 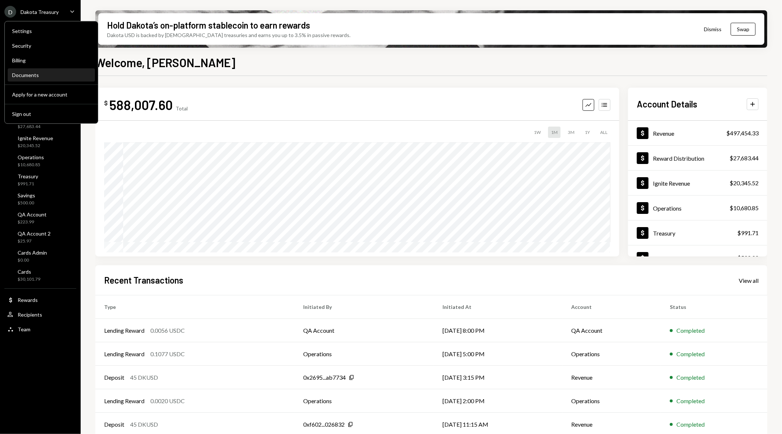 I want to click on div: ALL, so click(x=604, y=132).